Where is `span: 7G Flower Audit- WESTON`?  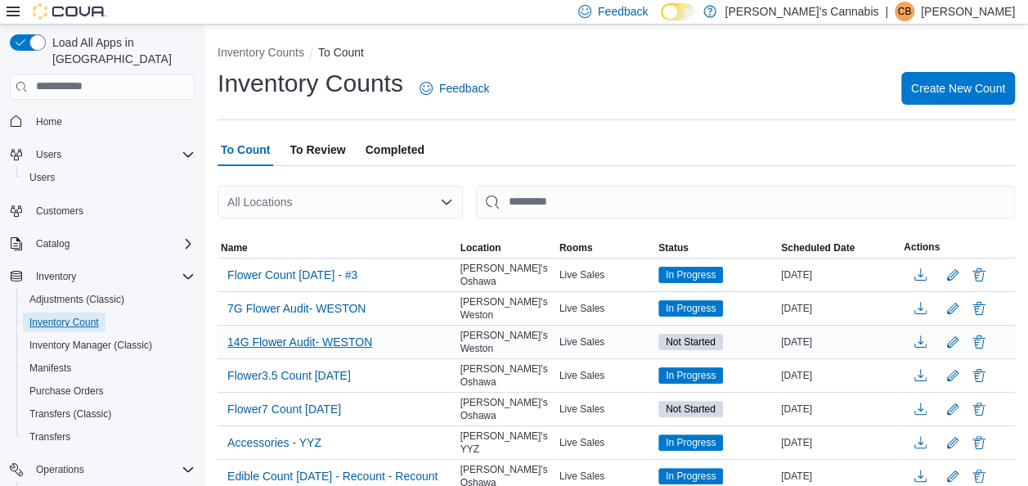 span: 7G Flower Audit- WESTON is located at coordinates (296, 308).